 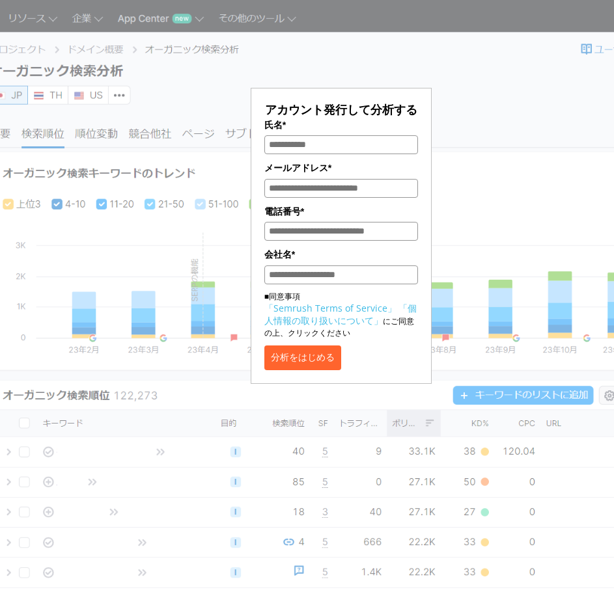 I want to click on a: 「Semrush Terms of Service」, so click(x=330, y=308).